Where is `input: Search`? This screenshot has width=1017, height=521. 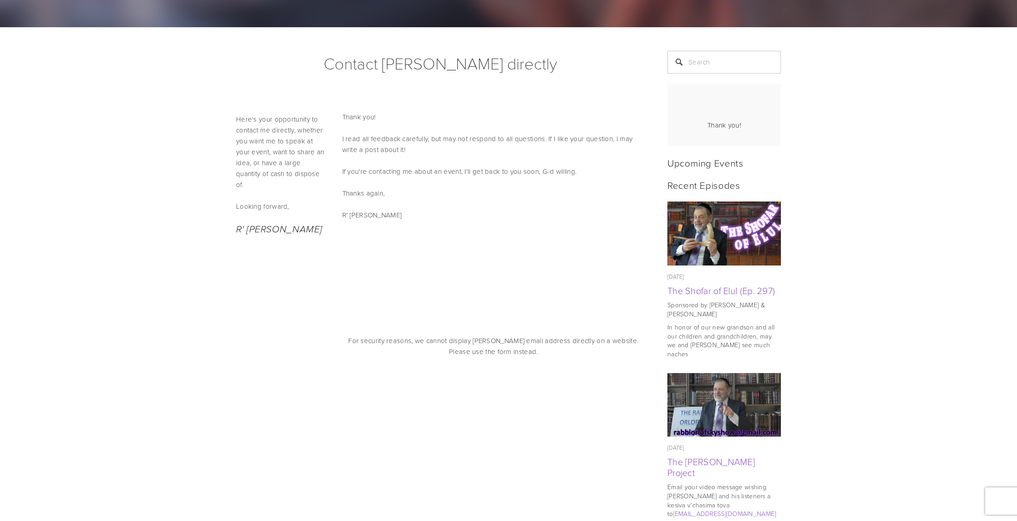 input: Search is located at coordinates (724, 62).